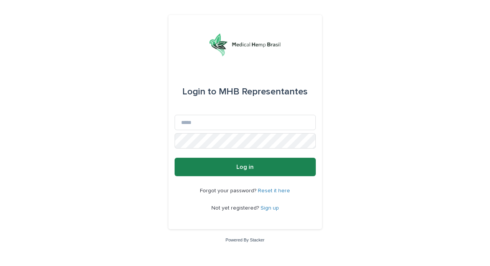 The width and height of the screenshot is (490, 266). I want to click on img: 4UqDjhnrSSm1yqNhTQ7x, so click(245, 45).